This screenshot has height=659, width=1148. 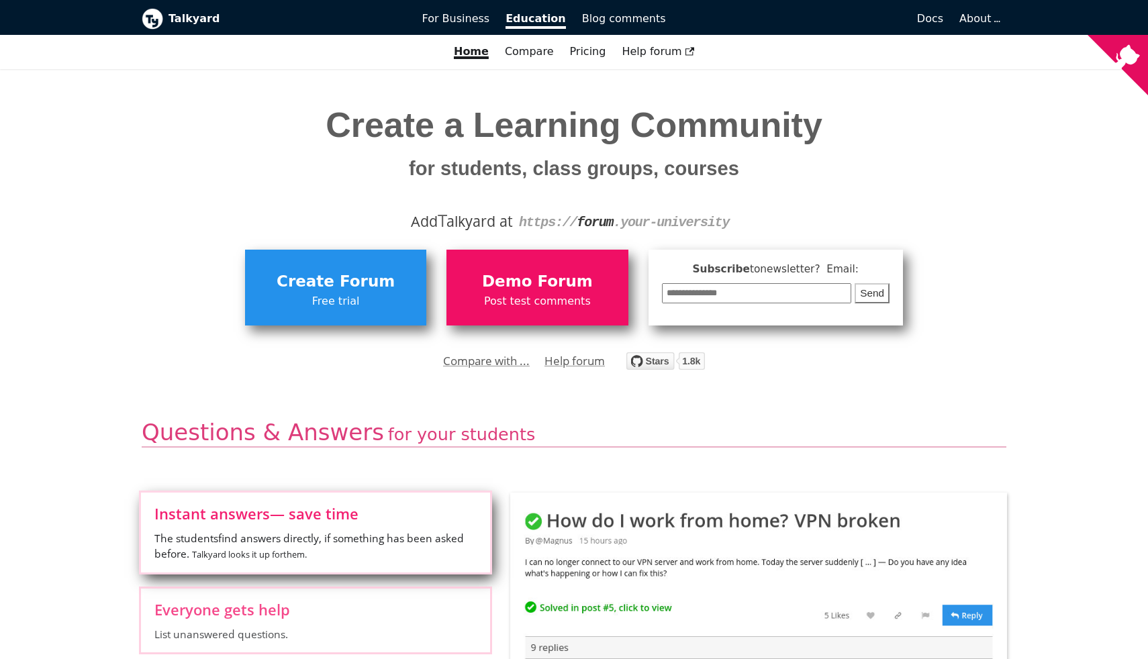 I want to click on a: Create ForumFree trial, so click(x=336, y=287).